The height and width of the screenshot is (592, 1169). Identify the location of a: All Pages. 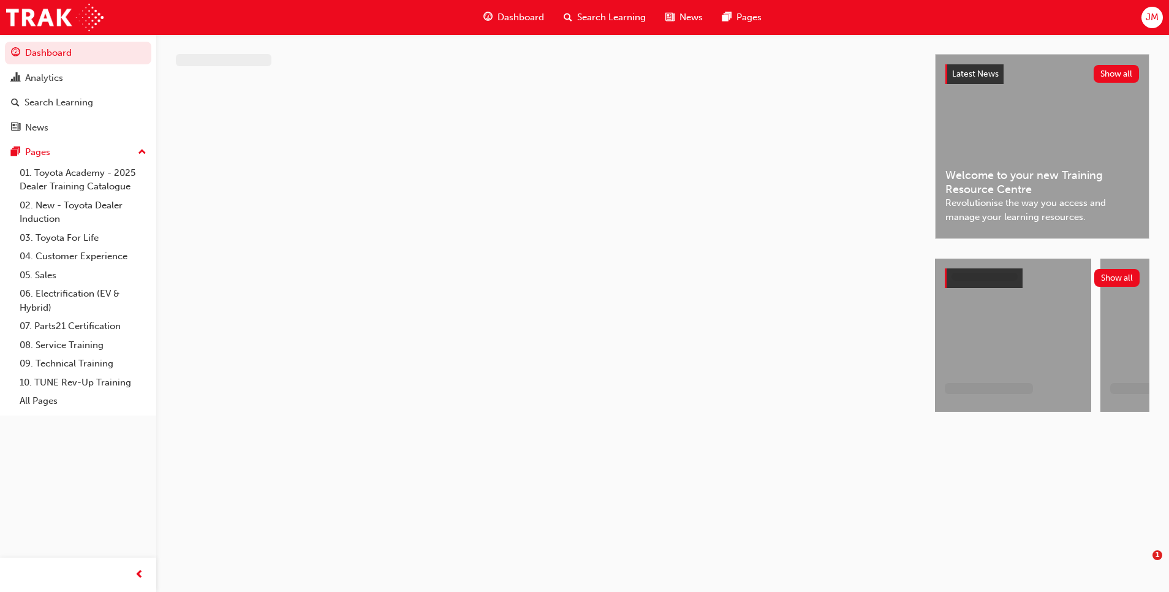
(83, 401).